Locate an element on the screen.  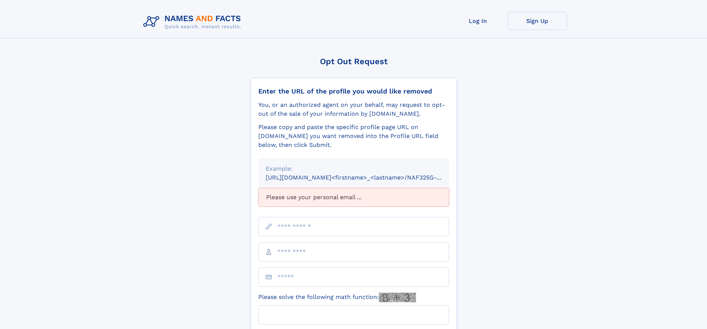
a: Log In is located at coordinates (478, 21).